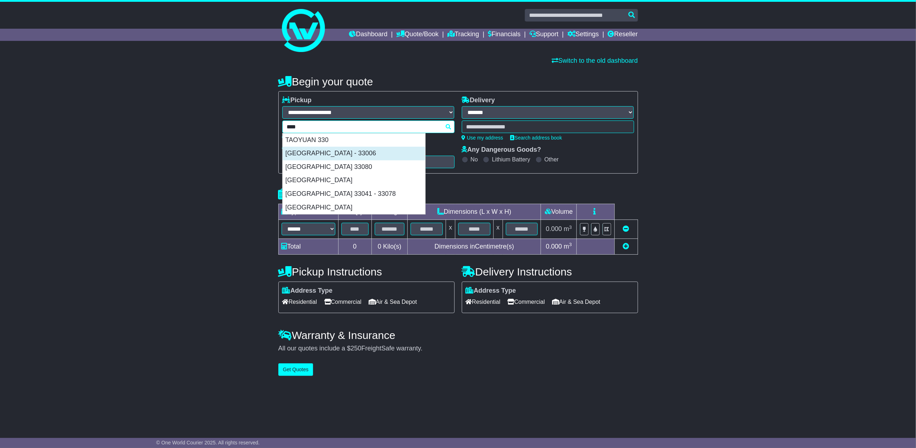  What do you see at coordinates (474, 212) in the screenshot?
I see `td: Dimensions (L x W x H)` at bounding box center [474, 212].